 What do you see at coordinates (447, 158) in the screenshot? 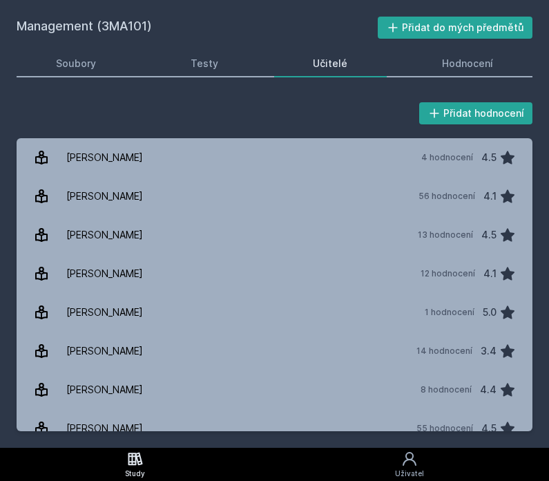
I see `div: 4 hodnocení` at bounding box center [447, 158].